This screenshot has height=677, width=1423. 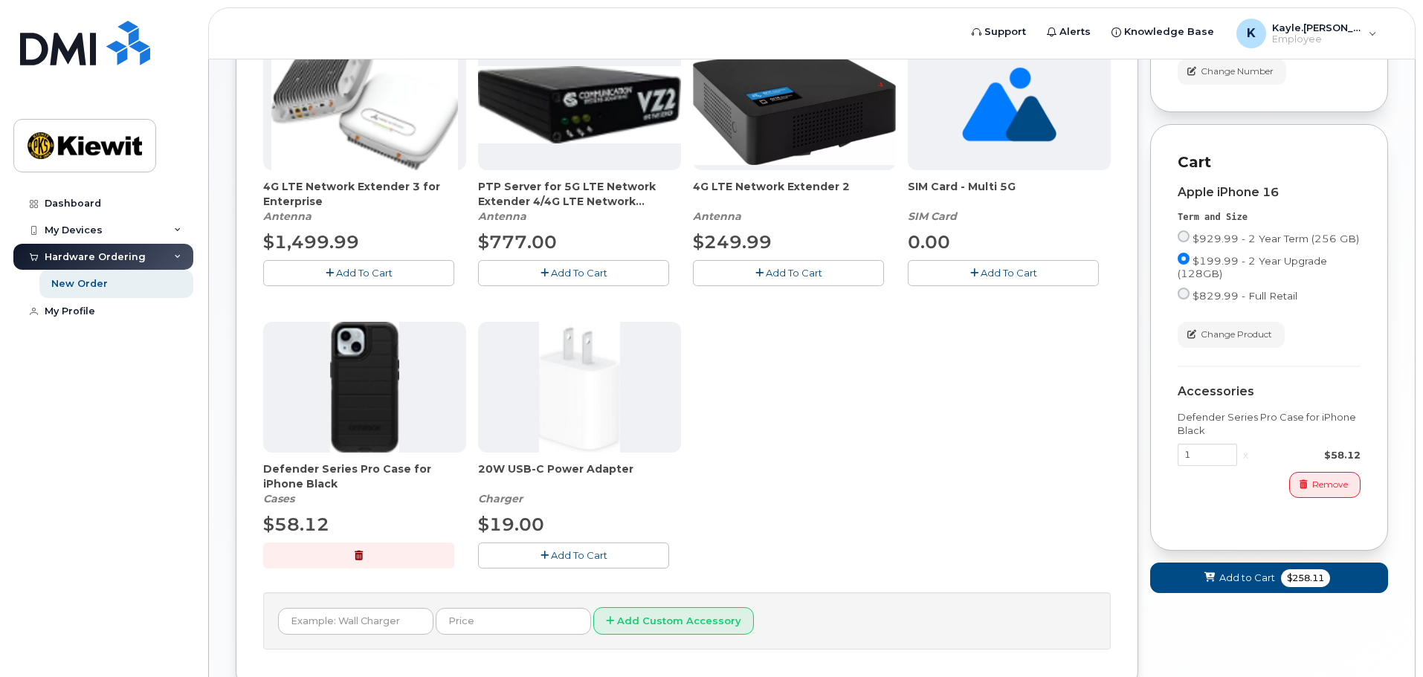 I want to click on span: 4G LTE Network Extender 3 for Enterprise, so click(x=364, y=194).